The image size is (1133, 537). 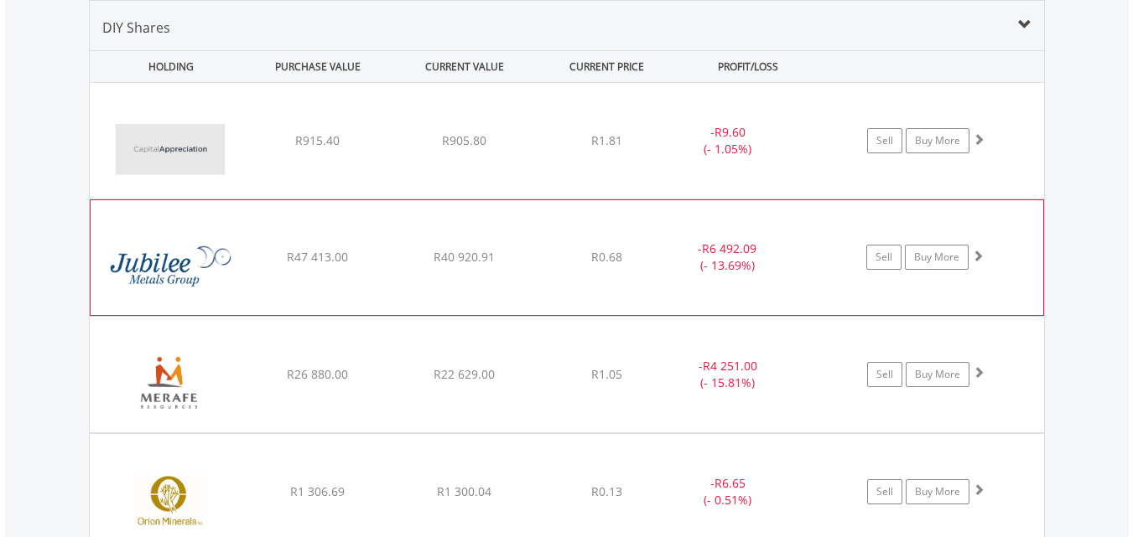 I want to click on div: PROFIT/LOSS, so click(x=748, y=66).